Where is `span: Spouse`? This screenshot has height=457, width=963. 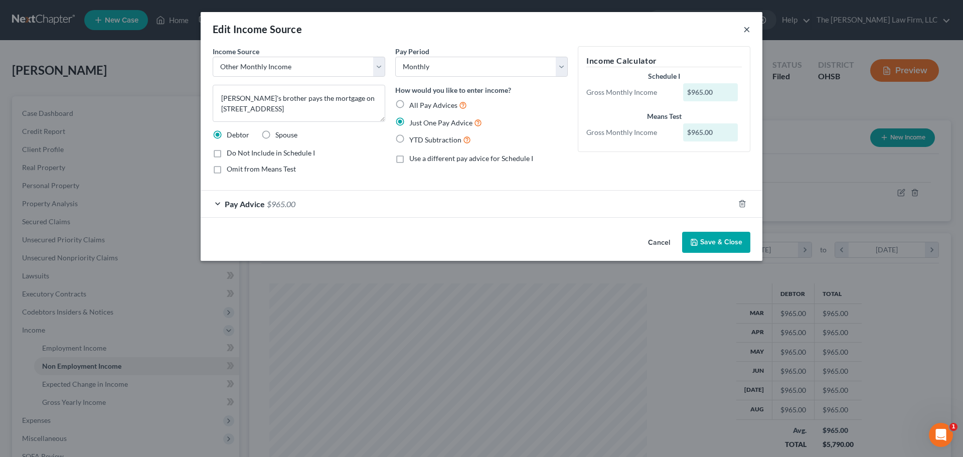
span: Spouse is located at coordinates (286, 134).